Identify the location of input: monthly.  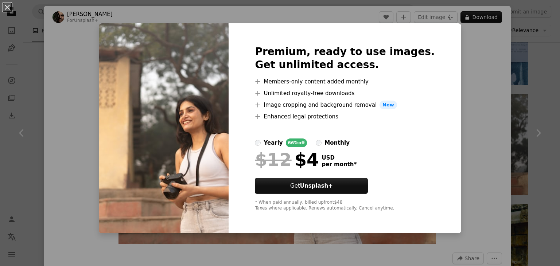
(319, 143).